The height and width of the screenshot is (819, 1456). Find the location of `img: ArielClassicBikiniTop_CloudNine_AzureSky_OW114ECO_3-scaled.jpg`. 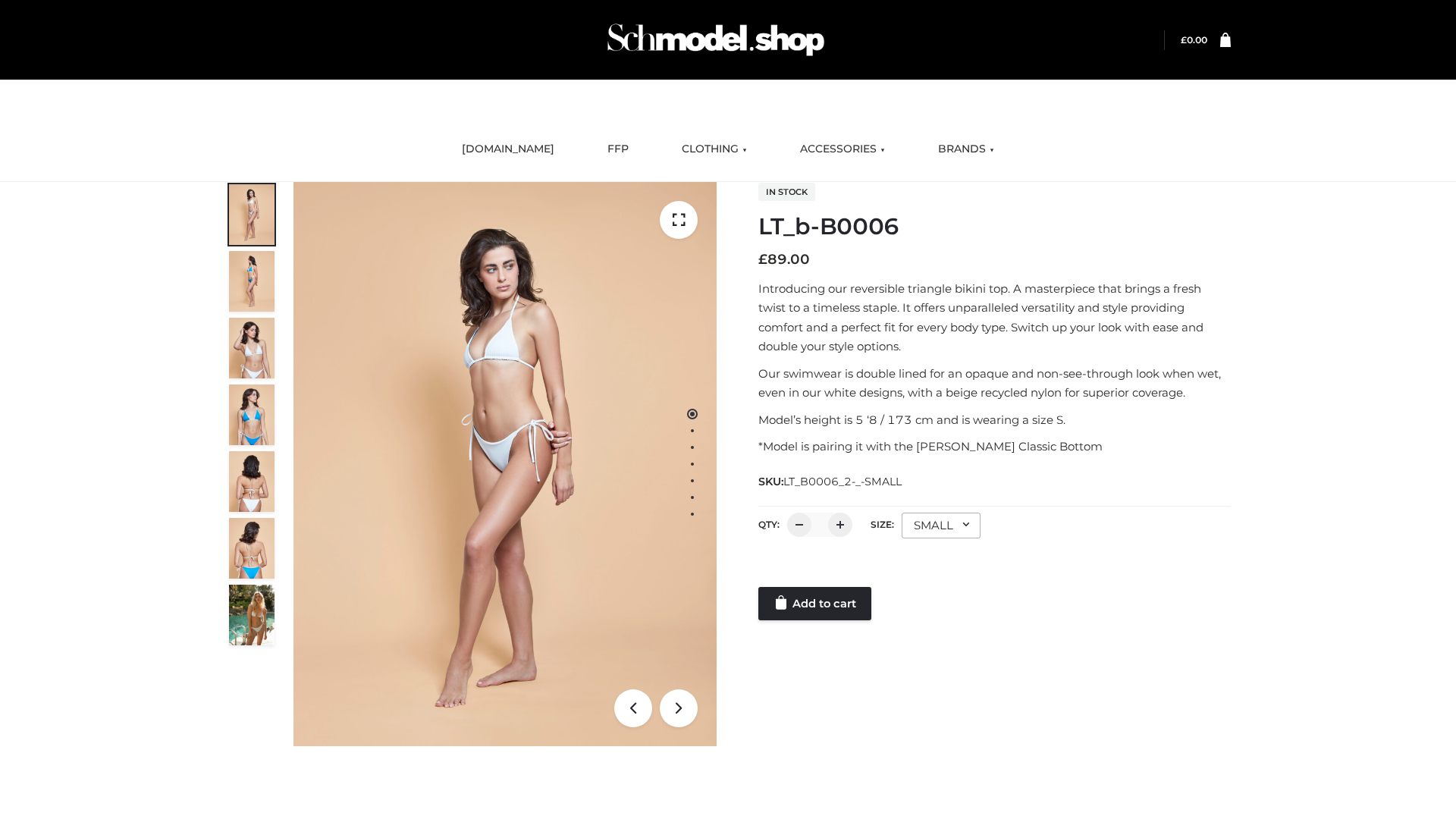

img: ArielClassicBikiniTop_CloudNine_AzureSky_OW114ECO_3-scaled.jpg is located at coordinates (252, 348).